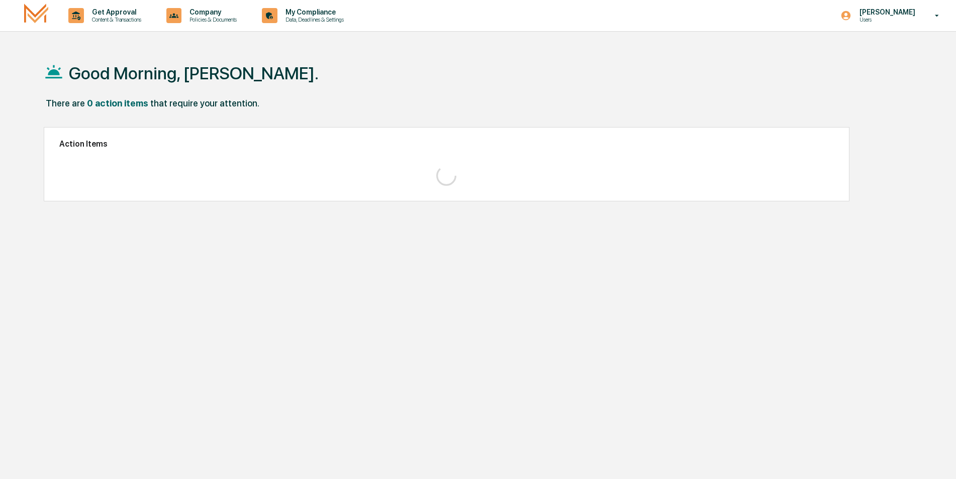 The image size is (956, 479). Describe the element at coordinates (313, 12) in the screenshot. I see `p: My Compliance` at that location.